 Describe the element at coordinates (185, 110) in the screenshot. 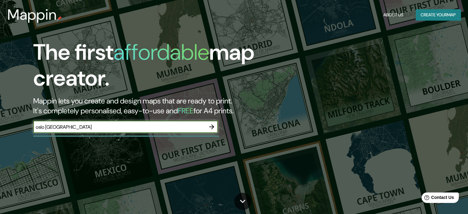

I see `h5: FREE` at that location.